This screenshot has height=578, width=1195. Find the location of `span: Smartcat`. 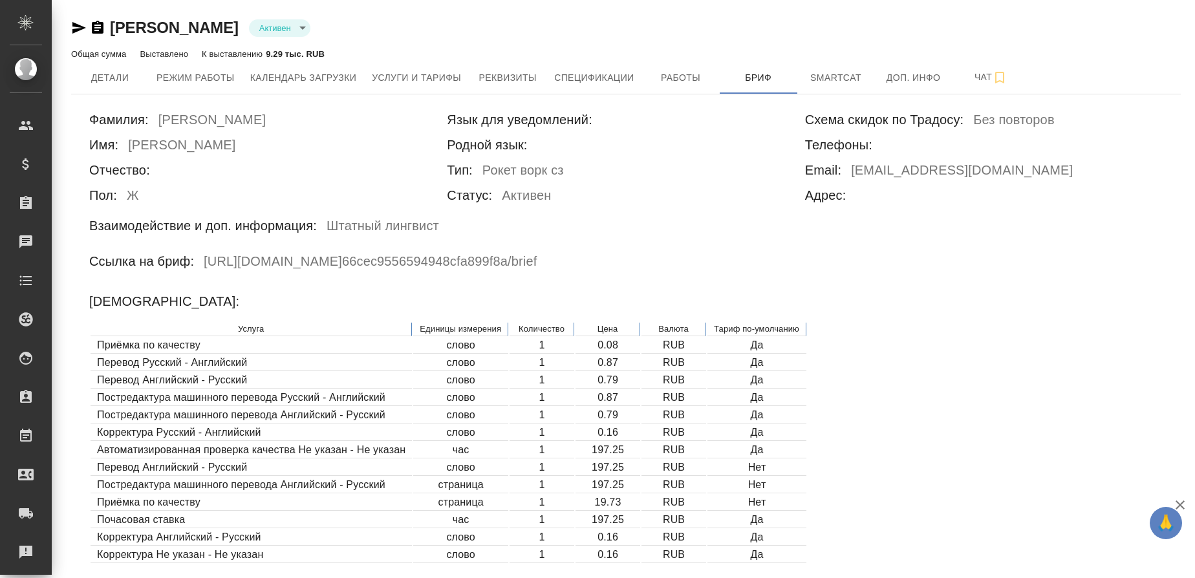

span: Smartcat is located at coordinates (836, 78).